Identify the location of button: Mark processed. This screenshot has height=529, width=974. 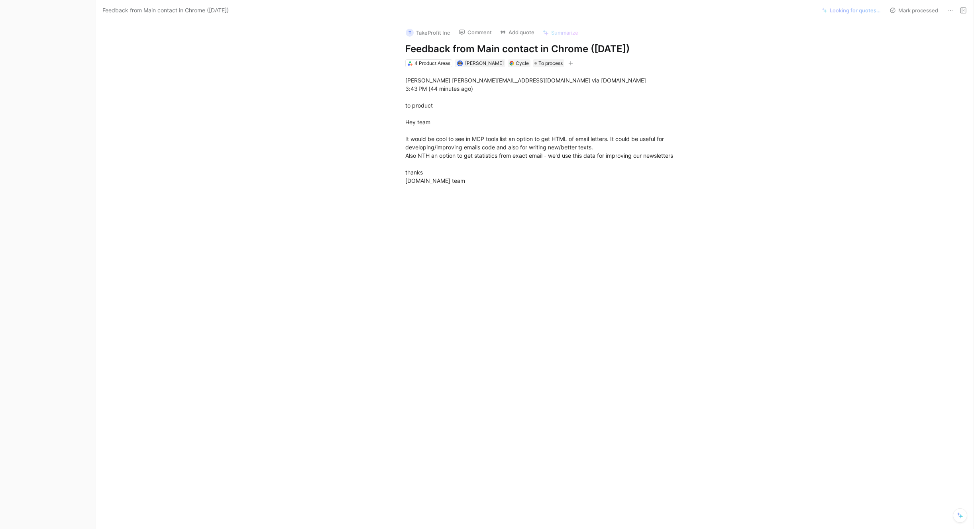
(913, 10).